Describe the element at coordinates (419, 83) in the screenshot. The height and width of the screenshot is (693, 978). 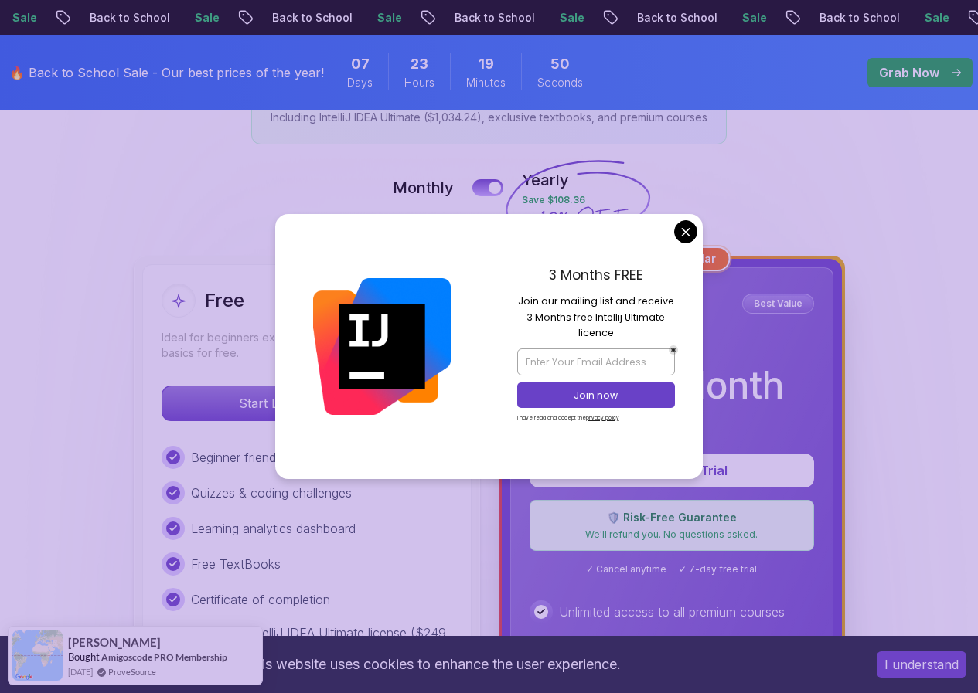
I see `span: Hours` at that location.